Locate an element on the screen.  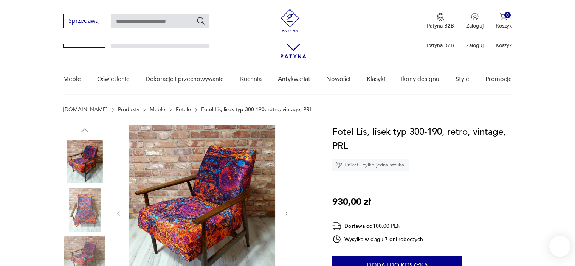
div: Wysyłka w ciągu 7 dni roboczych is located at coordinates (377, 239).